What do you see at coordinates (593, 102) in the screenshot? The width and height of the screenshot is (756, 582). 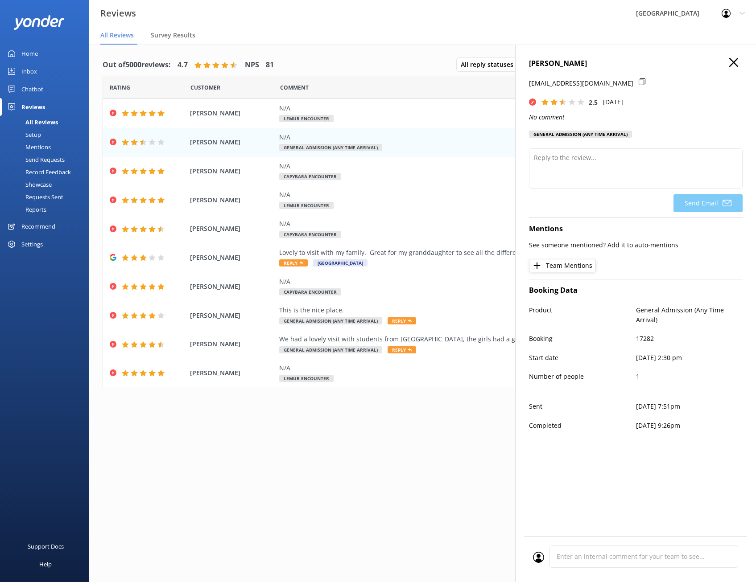 I see `span: 2.5` at bounding box center [593, 102].